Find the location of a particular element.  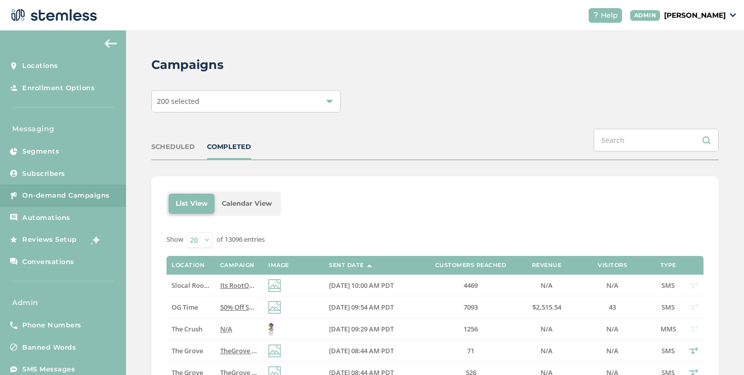

span: Phone Numbers is located at coordinates (52, 325).